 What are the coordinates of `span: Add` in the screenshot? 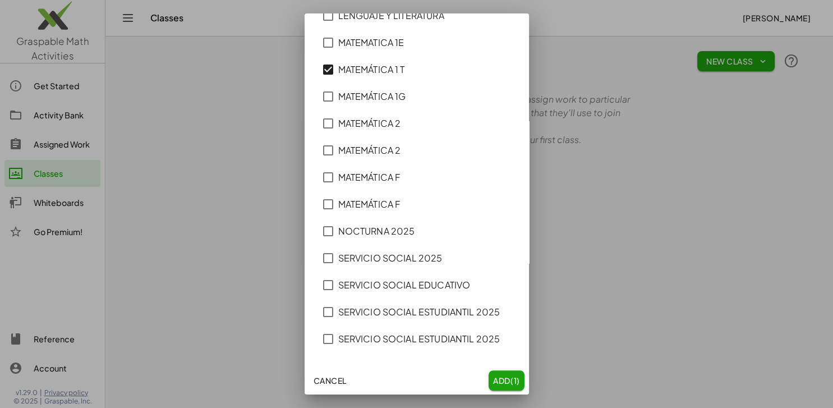 It's located at (507, 380).